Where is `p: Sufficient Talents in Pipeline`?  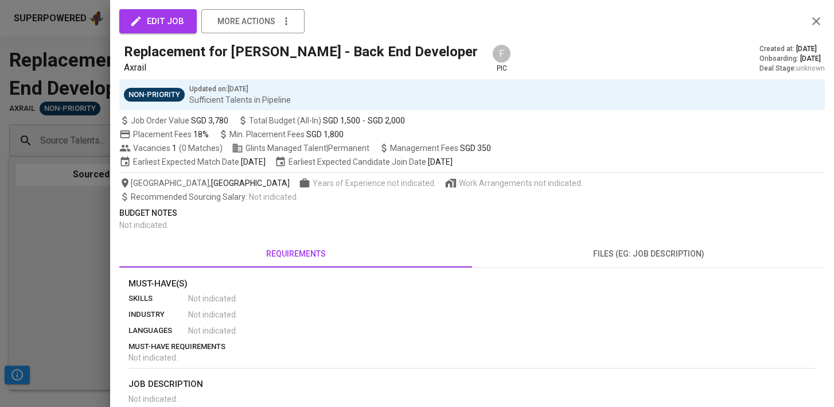
p: Sufficient Talents in Pipeline is located at coordinates (240, 100).